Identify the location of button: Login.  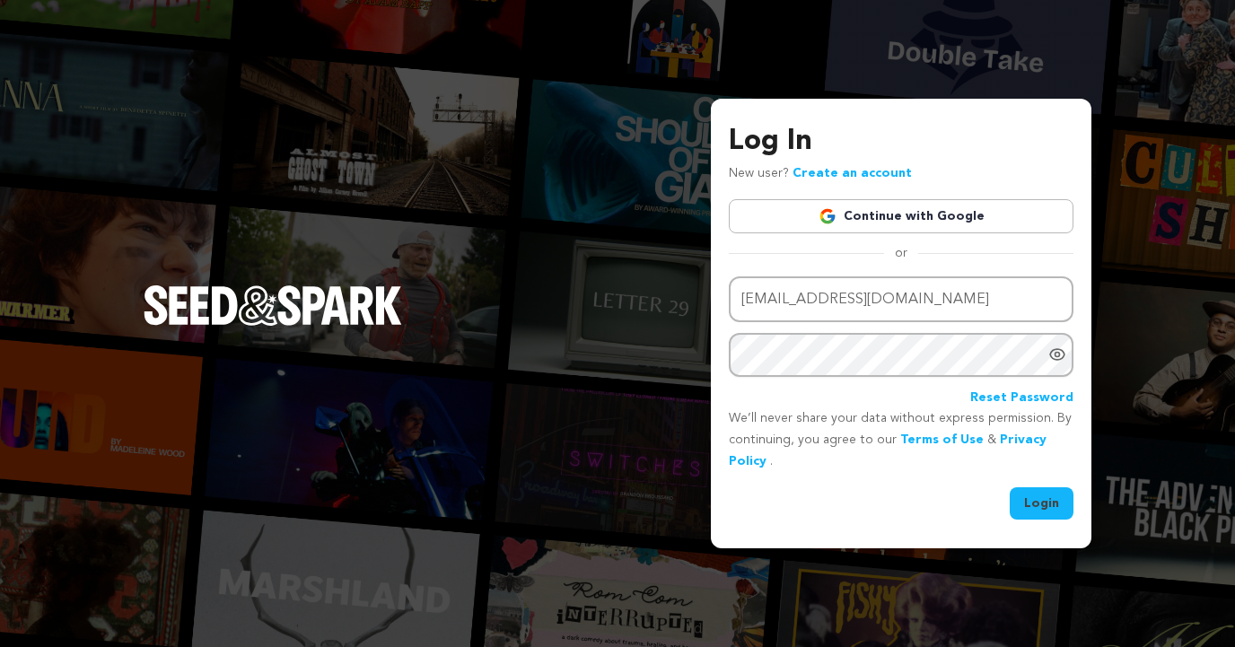
(1041, 504).